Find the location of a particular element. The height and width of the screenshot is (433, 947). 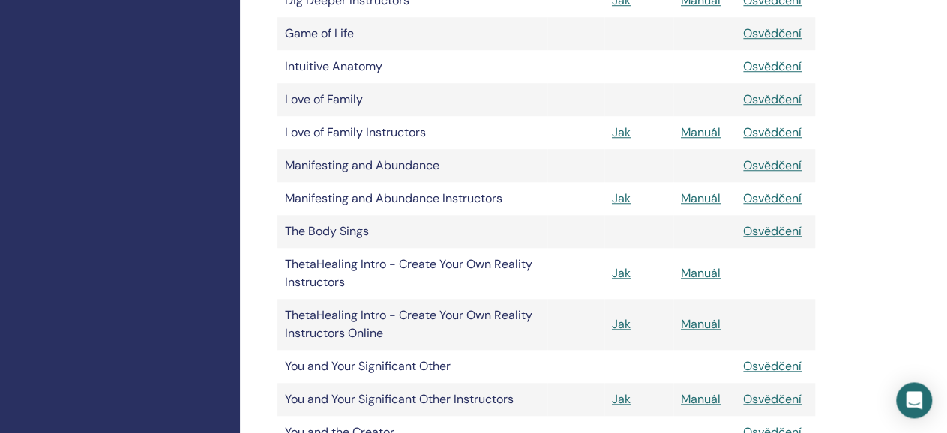

div: Open Intercom Messenger is located at coordinates (914, 400).